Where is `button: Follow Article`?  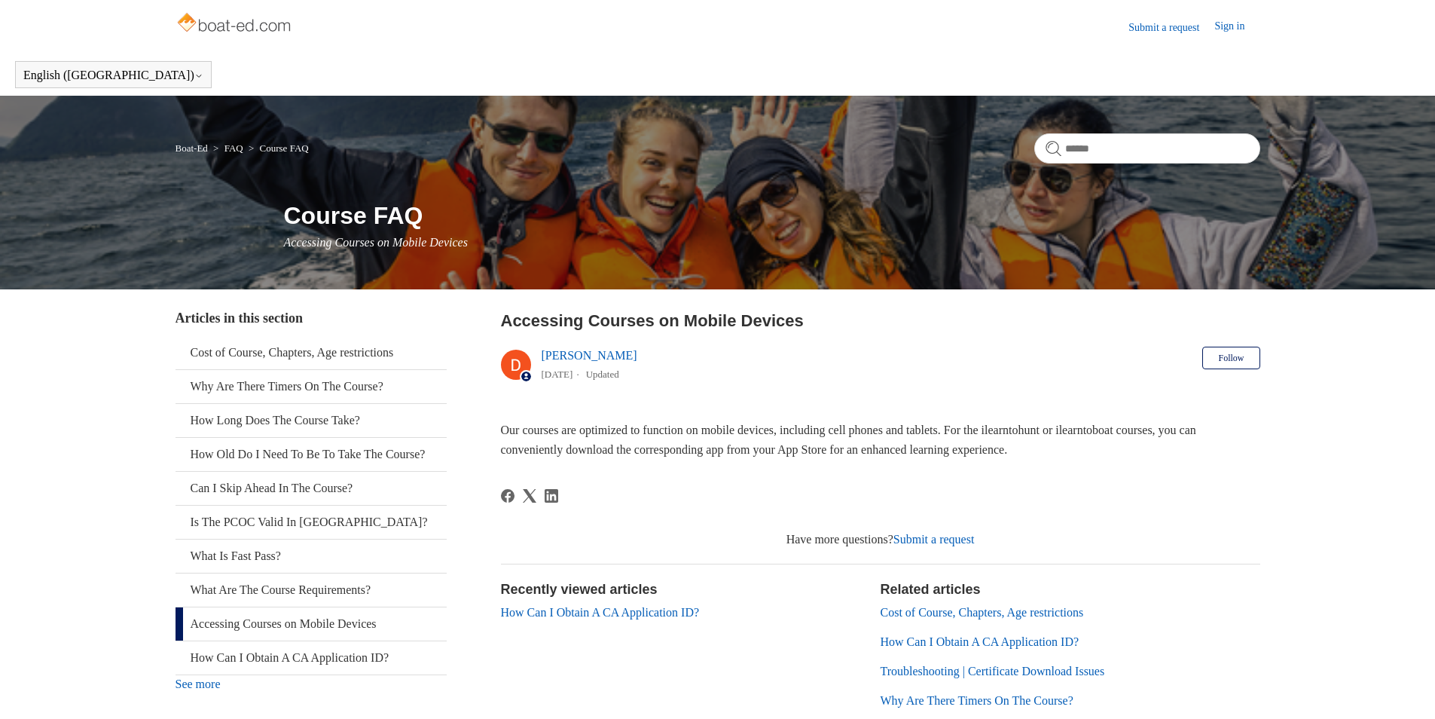 button: Follow Article is located at coordinates (1231, 358).